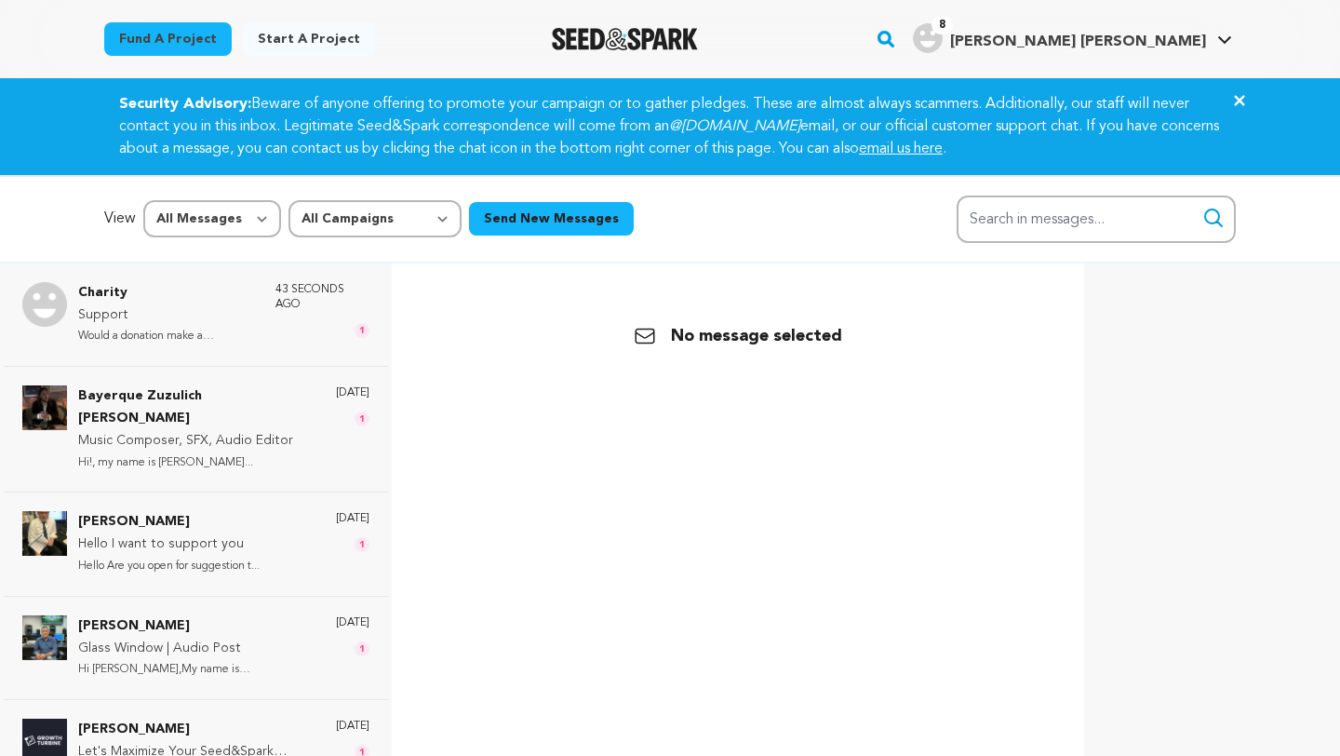 Image resolution: width=1340 pixels, height=756 pixels. What do you see at coordinates (309, 39) in the screenshot?
I see `a: Start a project` at bounding box center [309, 39].